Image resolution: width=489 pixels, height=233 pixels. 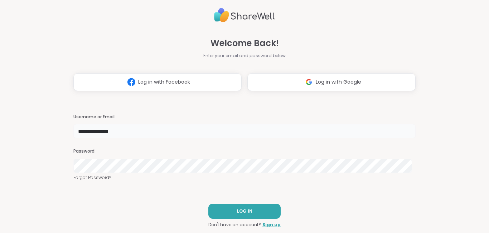 I want to click on button: Log in with Google, so click(x=331, y=82).